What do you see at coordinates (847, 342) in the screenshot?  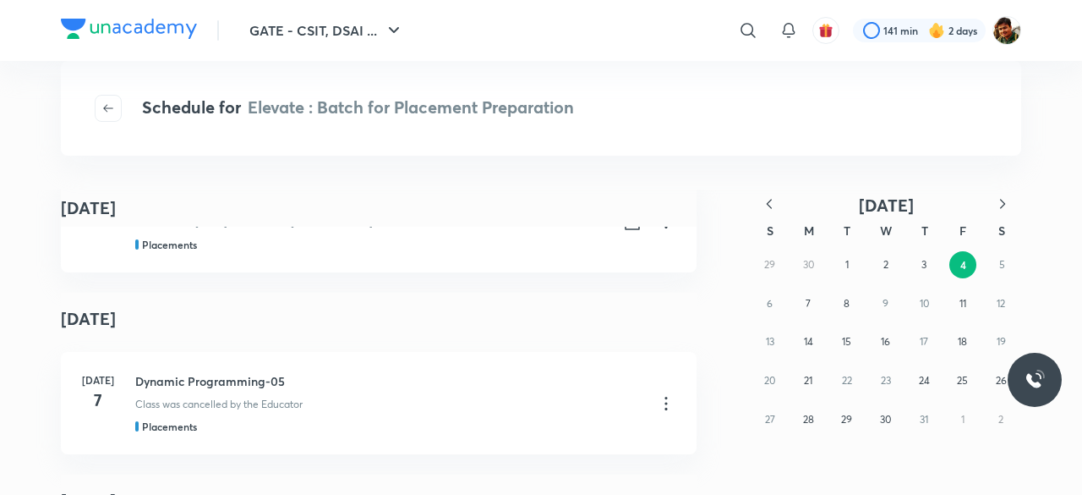 I see `button: July 15, 2025` at bounding box center [847, 342].